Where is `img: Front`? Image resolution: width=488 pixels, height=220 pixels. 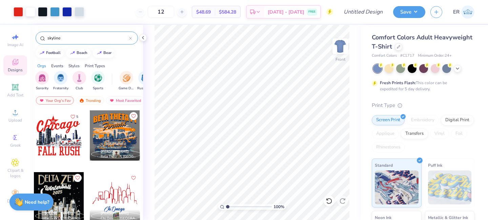 img: Front is located at coordinates (340, 46).